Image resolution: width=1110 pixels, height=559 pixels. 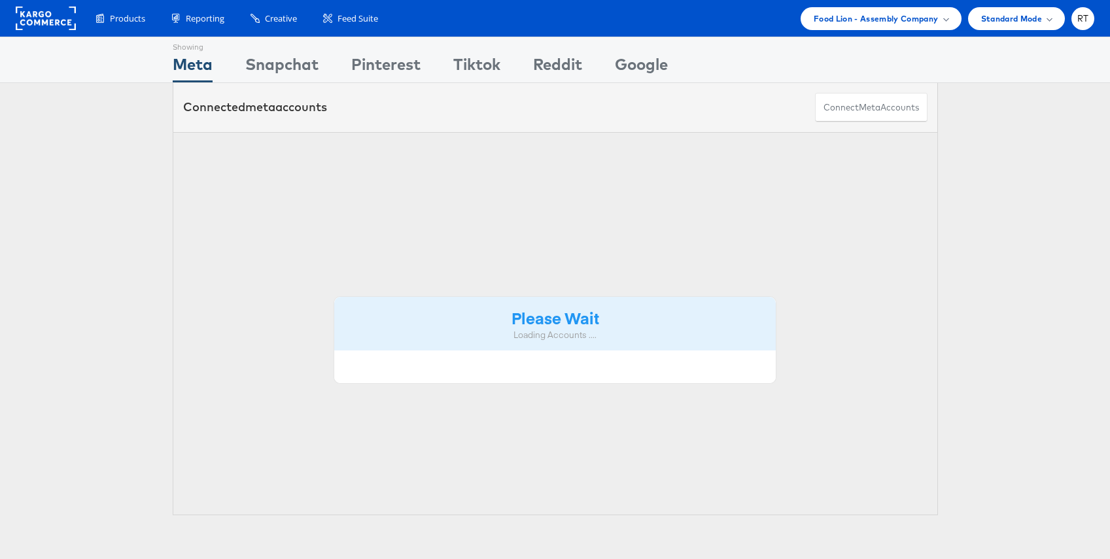 I want to click on strong: Please Wait, so click(x=555, y=317).